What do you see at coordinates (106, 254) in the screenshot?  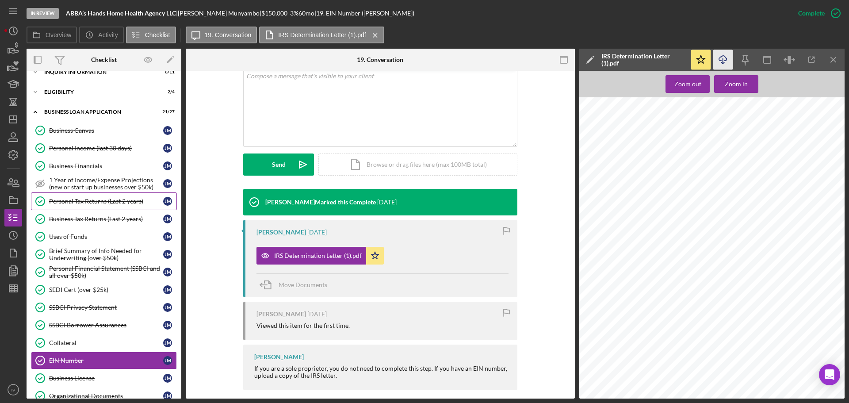 I see `div: Brief Summary of Info Needed for Underwriting (over $50k)` at bounding box center [106, 254].